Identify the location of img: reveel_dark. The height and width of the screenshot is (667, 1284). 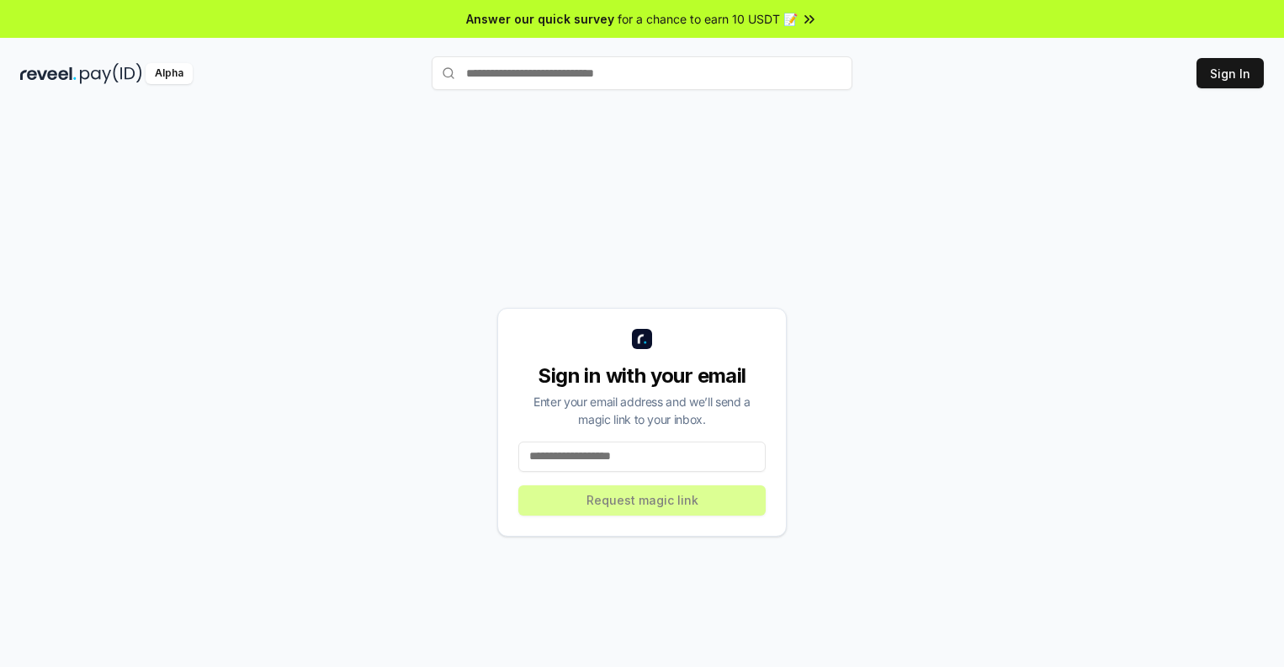
(48, 73).